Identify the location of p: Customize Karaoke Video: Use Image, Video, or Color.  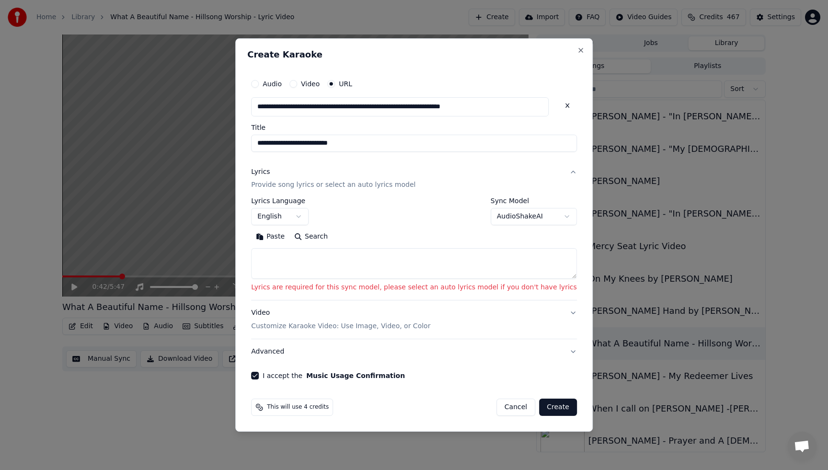
(341, 326).